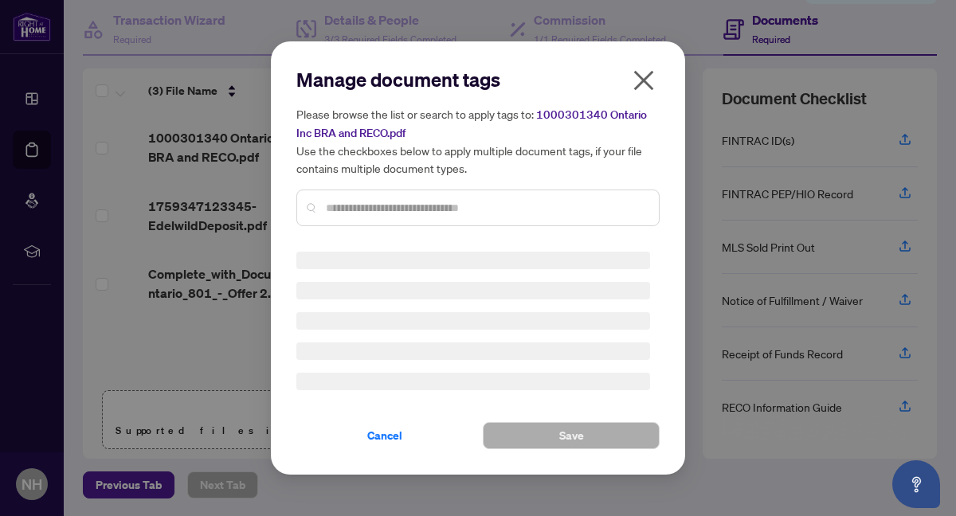 The width and height of the screenshot is (956, 516). What do you see at coordinates (478, 141) in the screenshot?
I see `h5: Please browse the list or search to apply tags to: Use the checkboxes below to apply multiple doc...` at bounding box center [478, 141].